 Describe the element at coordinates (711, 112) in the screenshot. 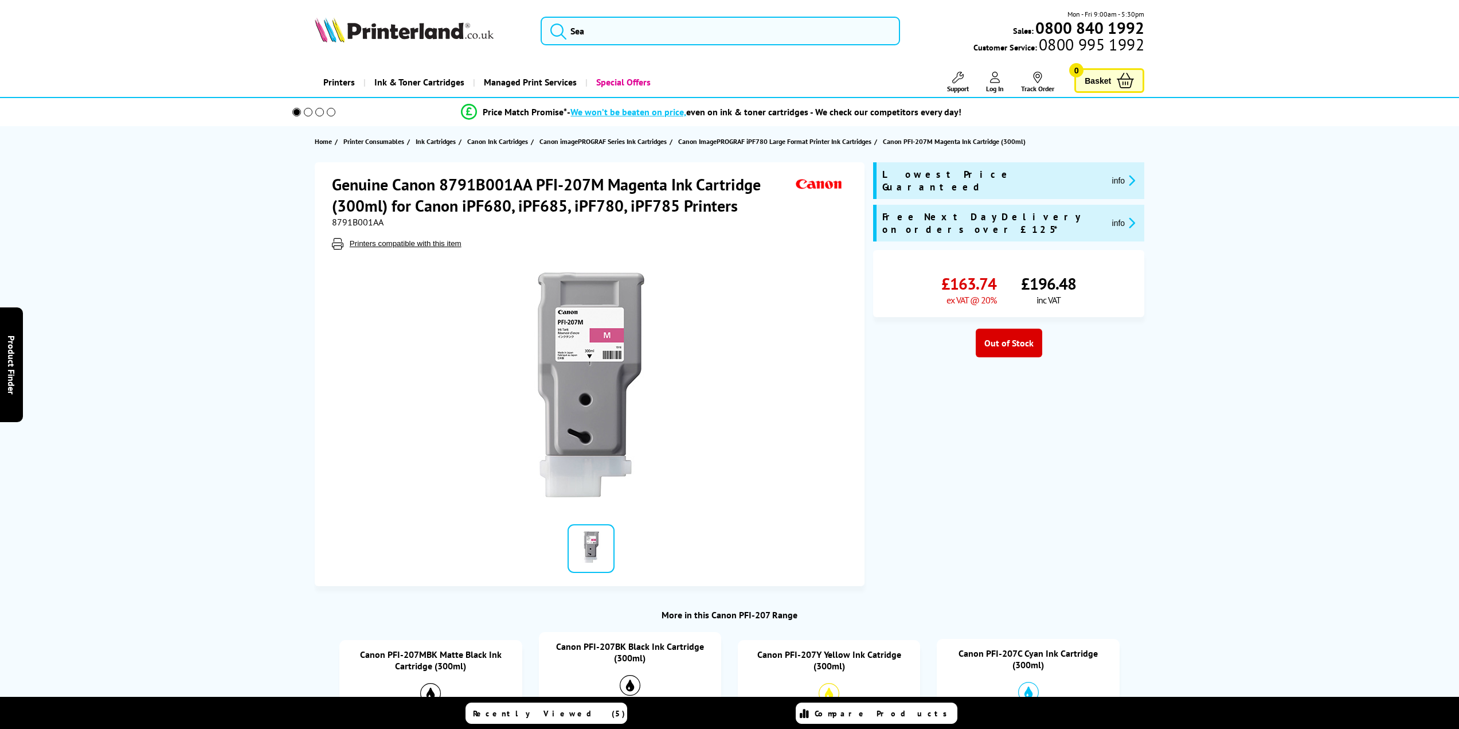

I see `li: modal_Promise` at that location.